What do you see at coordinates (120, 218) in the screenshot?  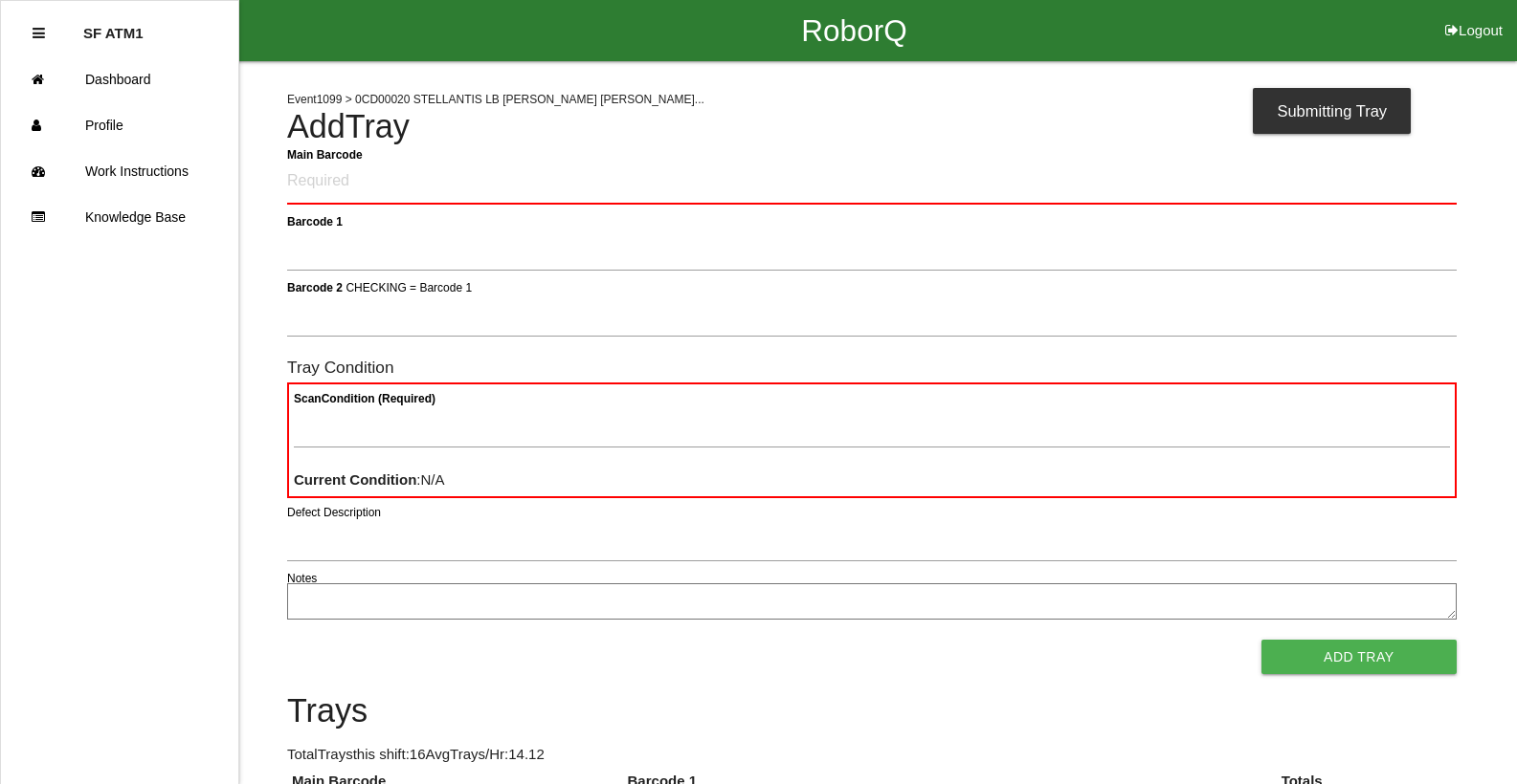 I see `a: Knowledge Base` at bounding box center [120, 218].